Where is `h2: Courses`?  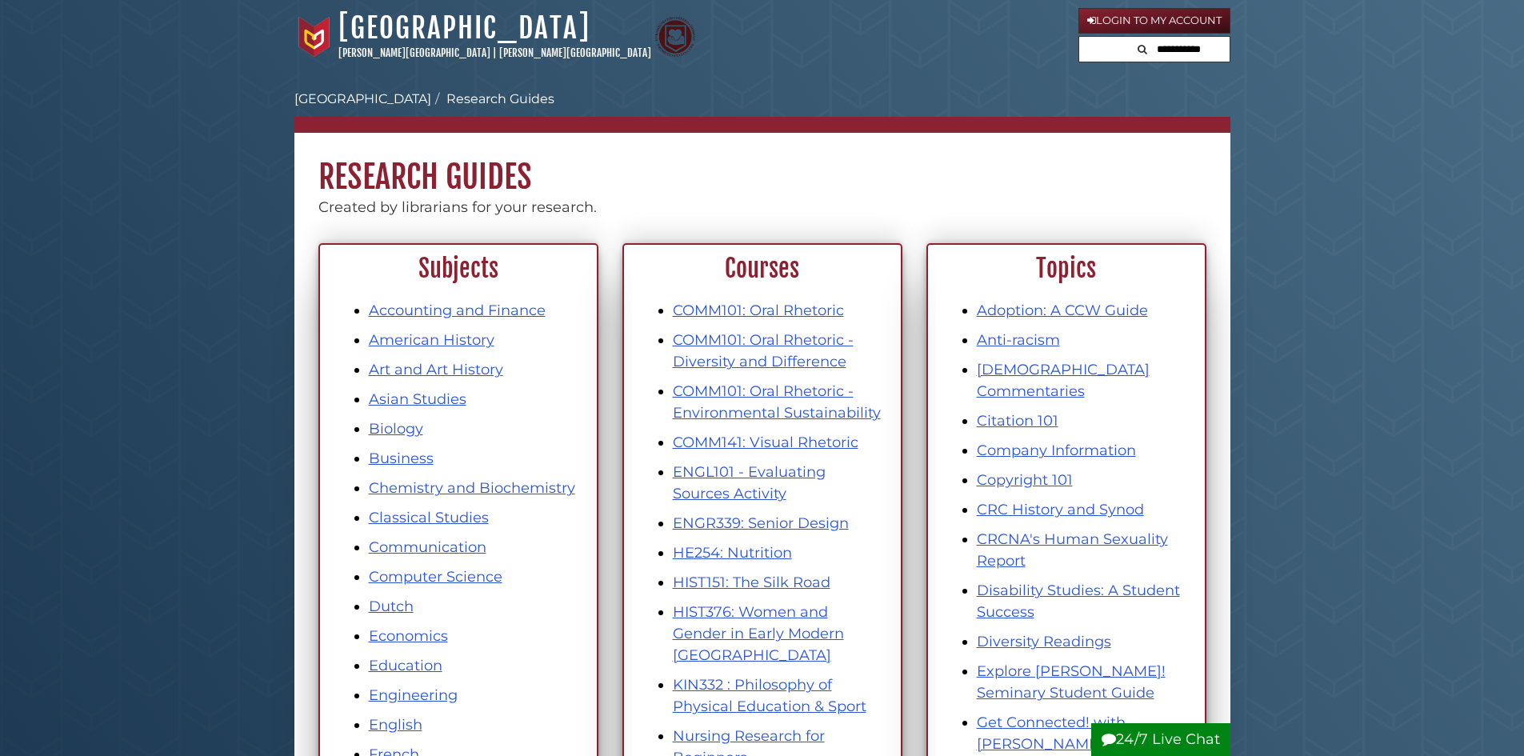 h2: Courses is located at coordinates (762, 269).